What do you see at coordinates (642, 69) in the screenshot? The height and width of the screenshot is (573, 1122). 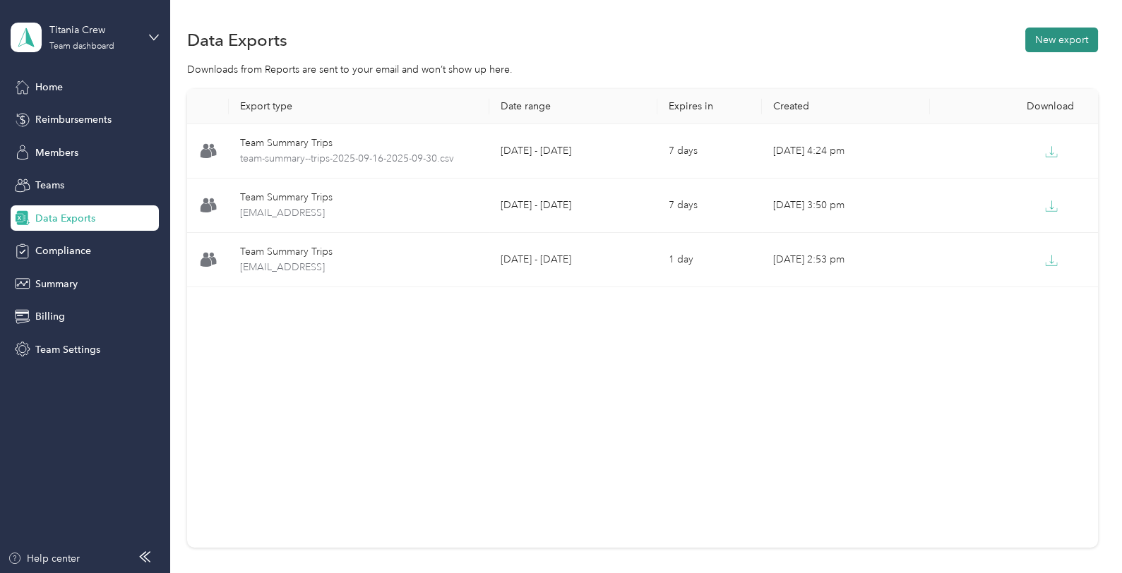 I see `div: Downloads from Reports are sent to your email and won’t show up here.` at bounding box center [642, 69].